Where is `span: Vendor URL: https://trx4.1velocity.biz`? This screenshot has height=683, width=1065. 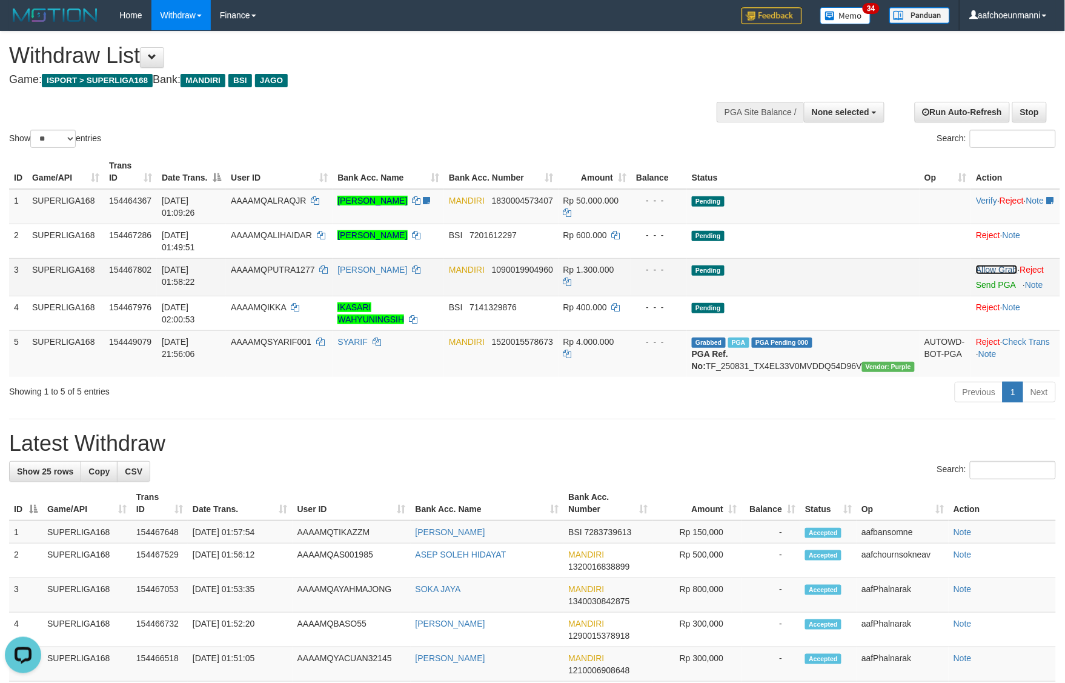
span: Vendor URL: https://trx4.1velocity.biz is located at coordinates (888, 367).